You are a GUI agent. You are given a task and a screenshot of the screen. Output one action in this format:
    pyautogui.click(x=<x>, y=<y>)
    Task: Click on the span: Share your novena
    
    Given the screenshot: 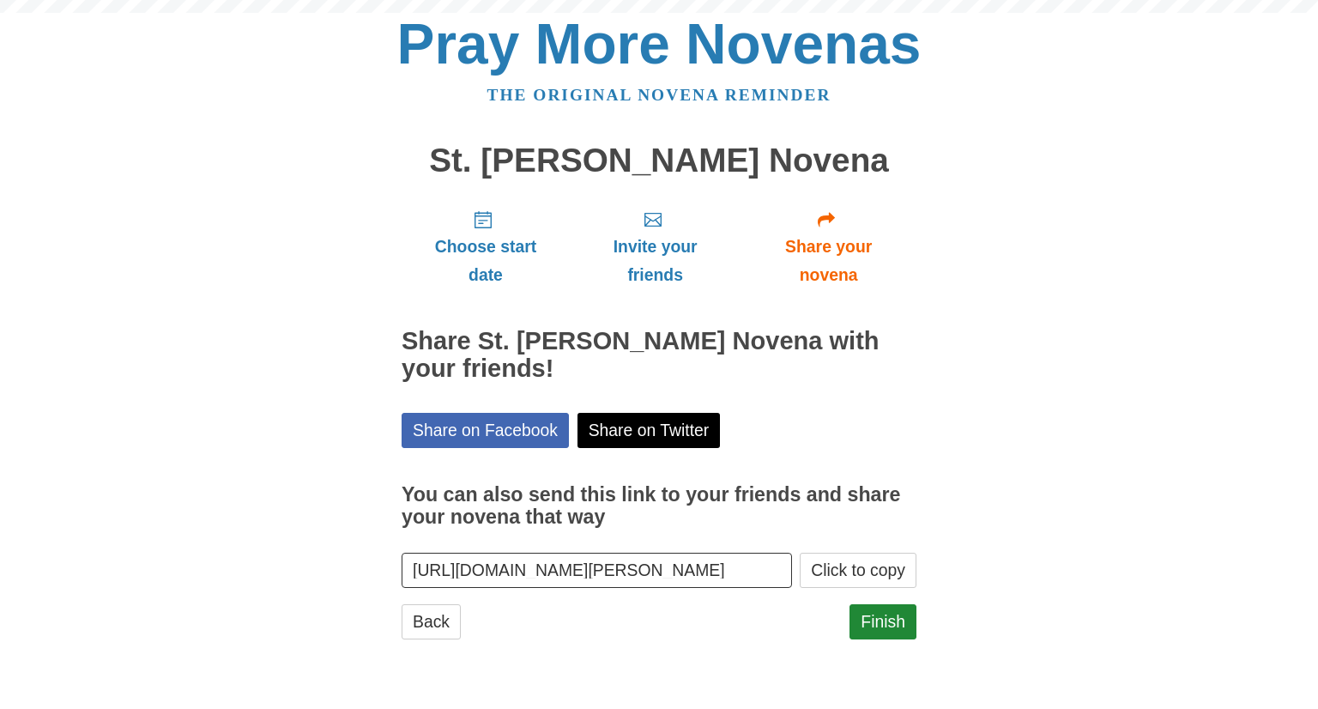 What is the action you would take?
    pyautogui.click(x=828, y=261)
    